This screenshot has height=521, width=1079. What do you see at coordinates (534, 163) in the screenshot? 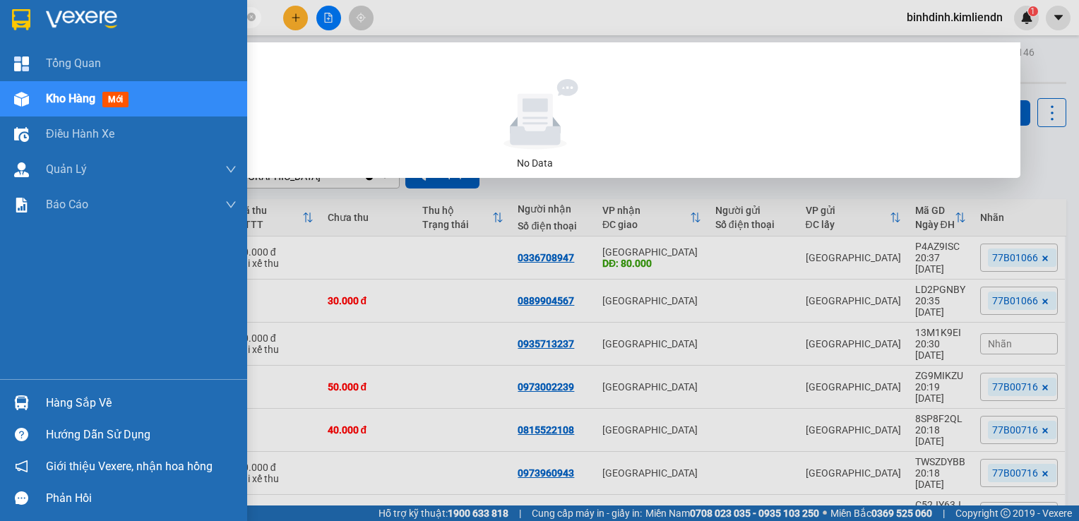
I see `div: No Data` at bounding box center [534, 163].